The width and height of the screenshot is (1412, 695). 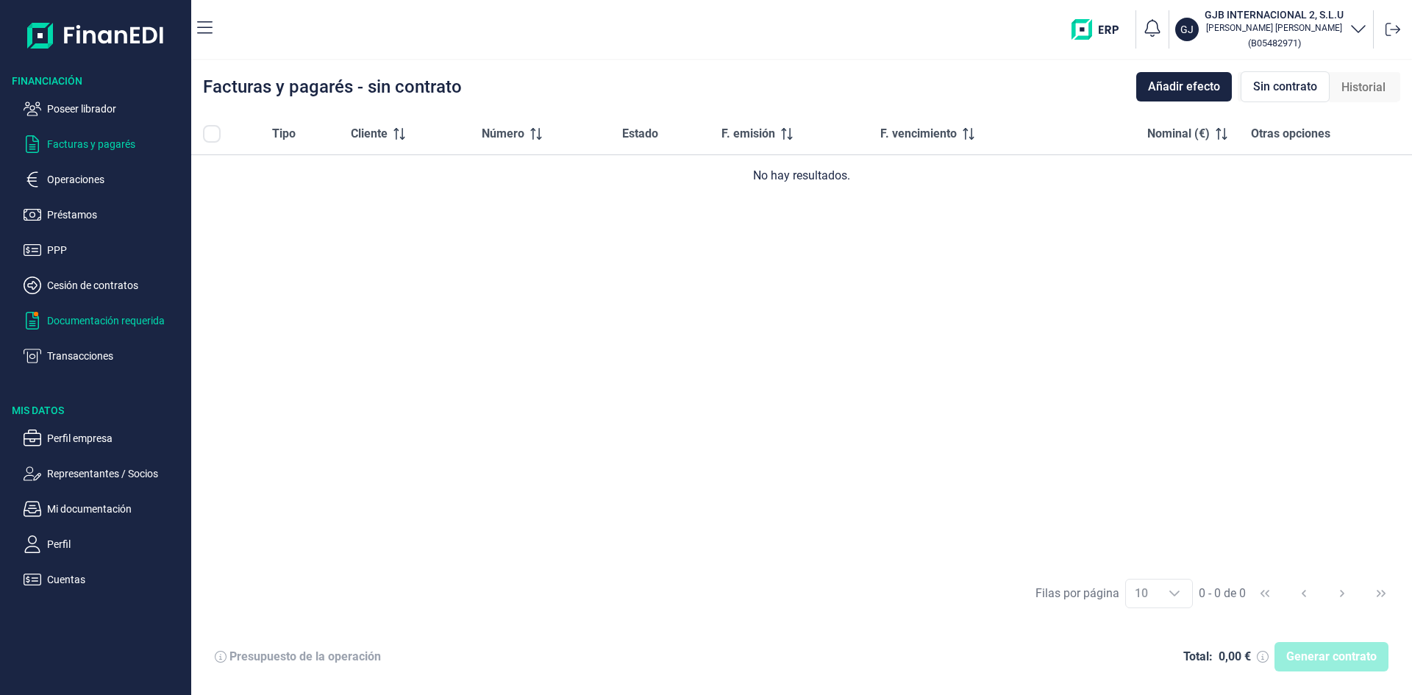 I want to click on p: Cuentas, so click(x=116, y=580).